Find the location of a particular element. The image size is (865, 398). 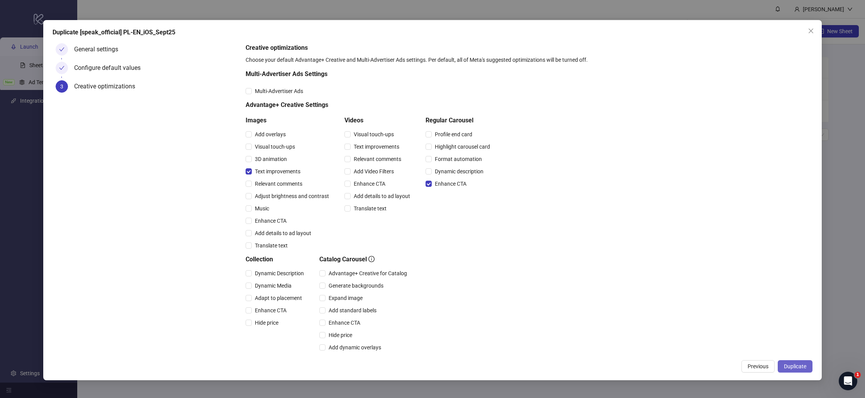

span: Previous is located at coordinates (758, 366).